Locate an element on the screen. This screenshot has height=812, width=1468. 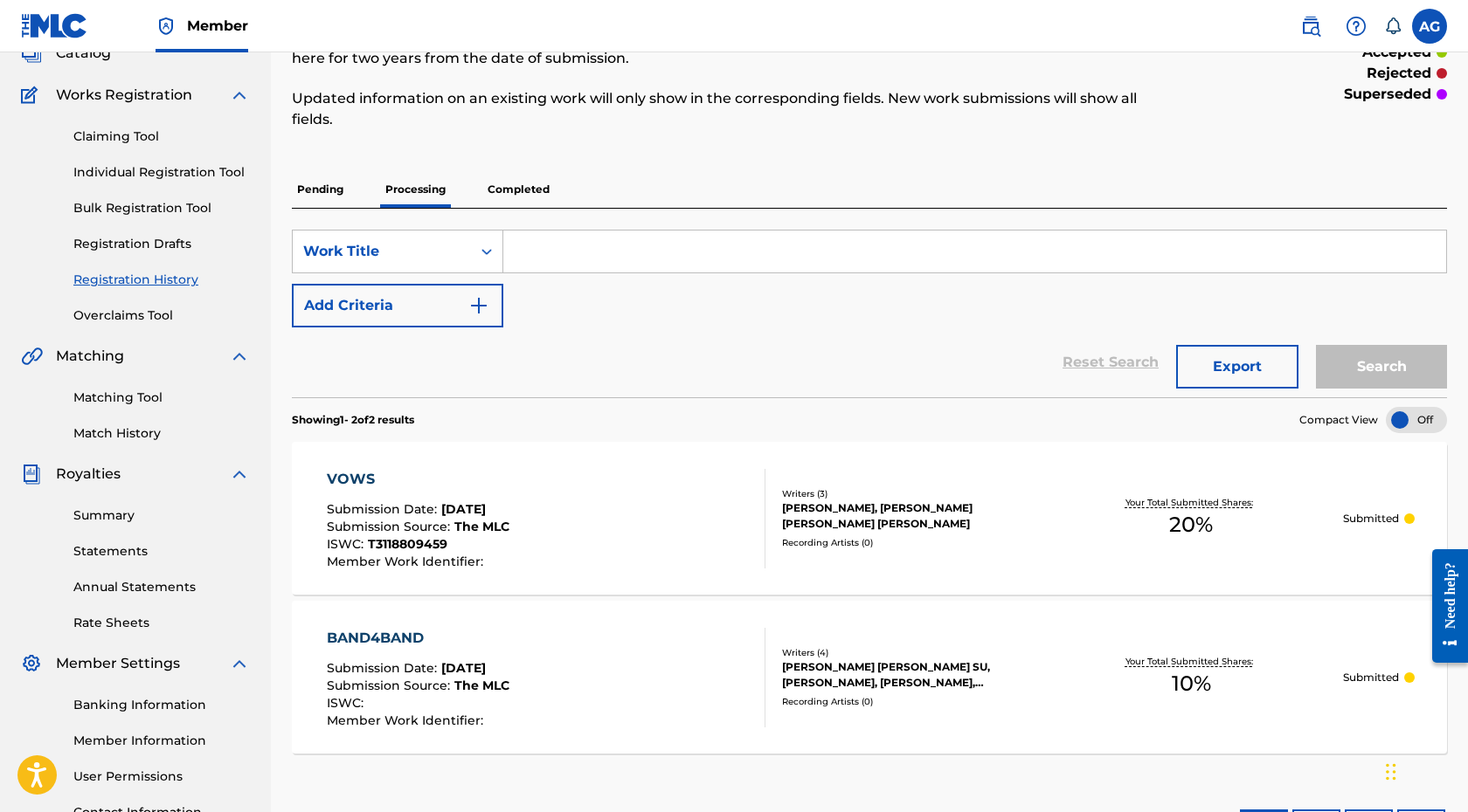
span: Matching is located at coordinates (90, 357).